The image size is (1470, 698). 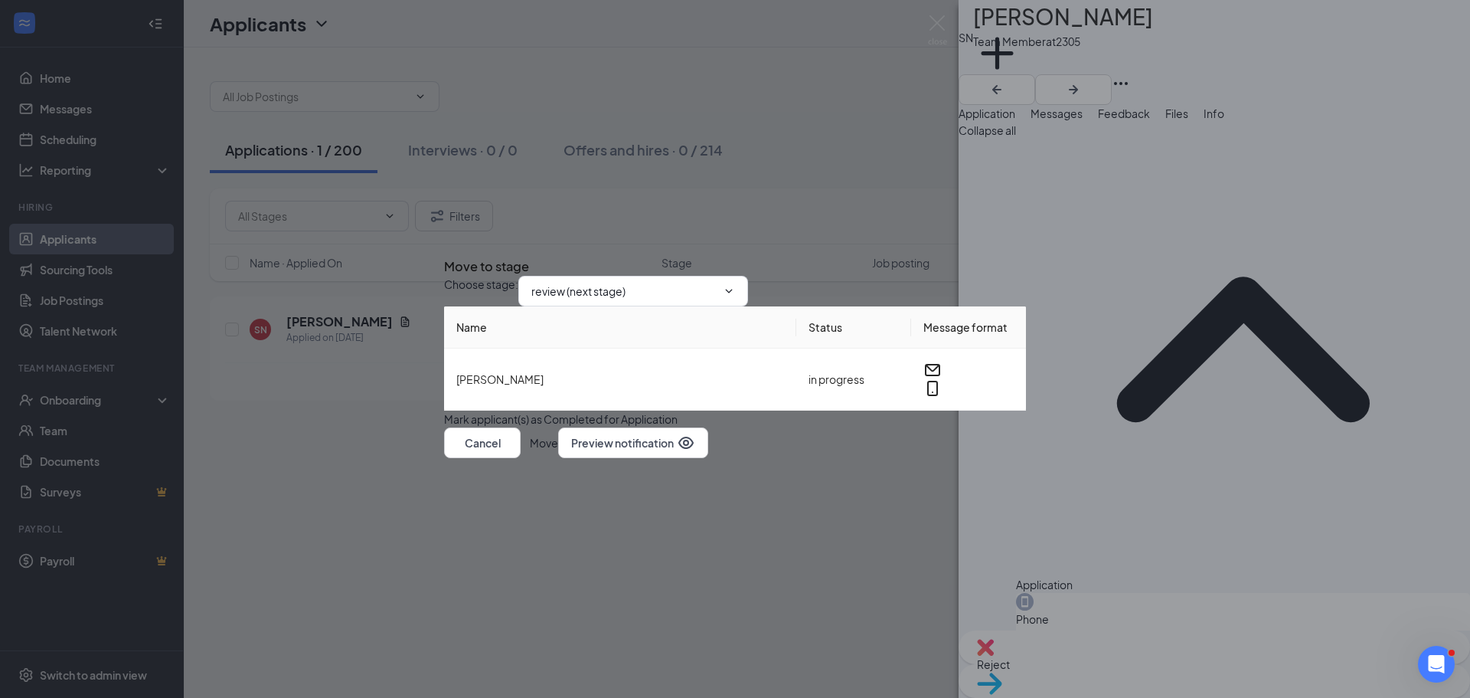 I want to click on svg: MobileSms, so click(x=933, y=388).